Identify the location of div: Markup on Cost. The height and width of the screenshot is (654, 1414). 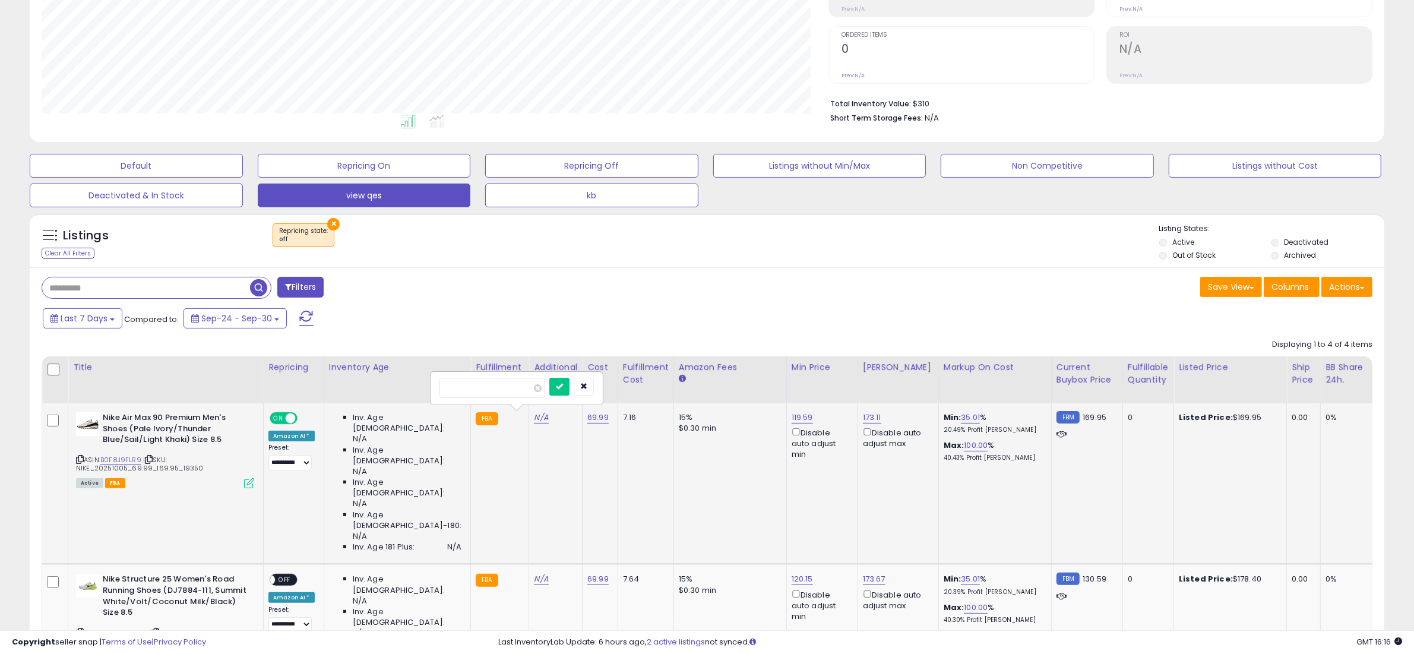
(994, 367).